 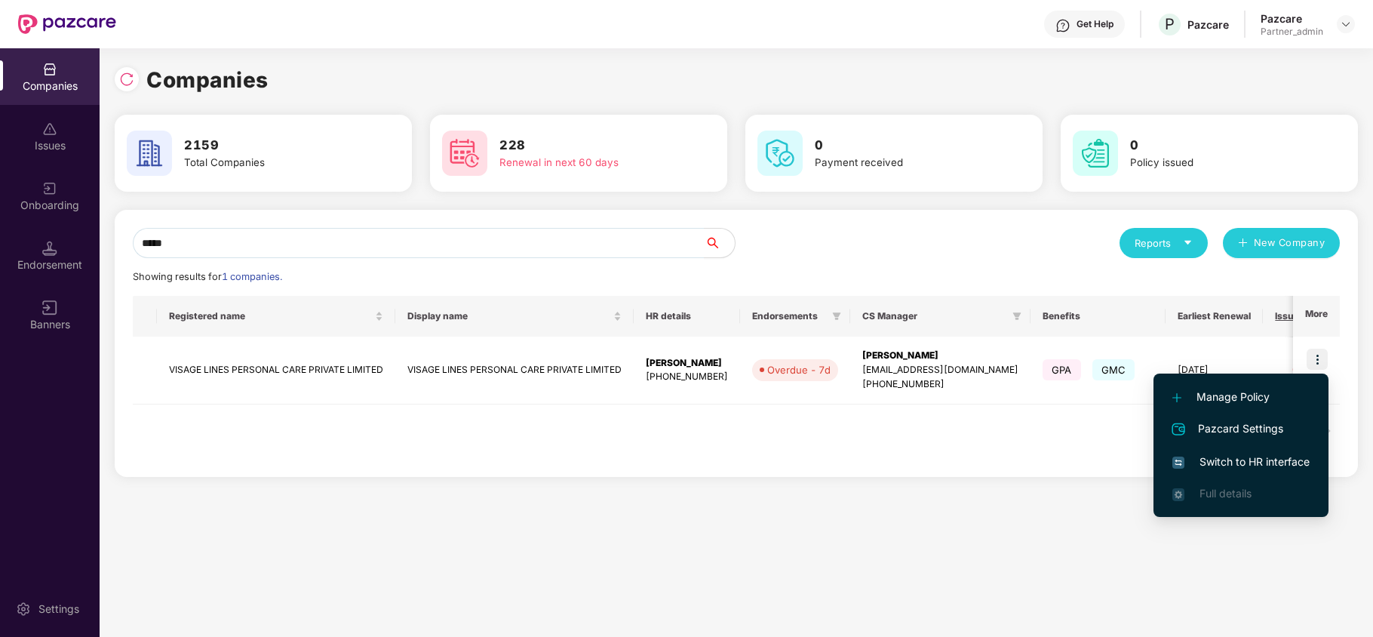 What do you see at coordinates (1281, 243) in the screenshot?
I see `button: plusNew Company` at bounding box center [1281, 243].